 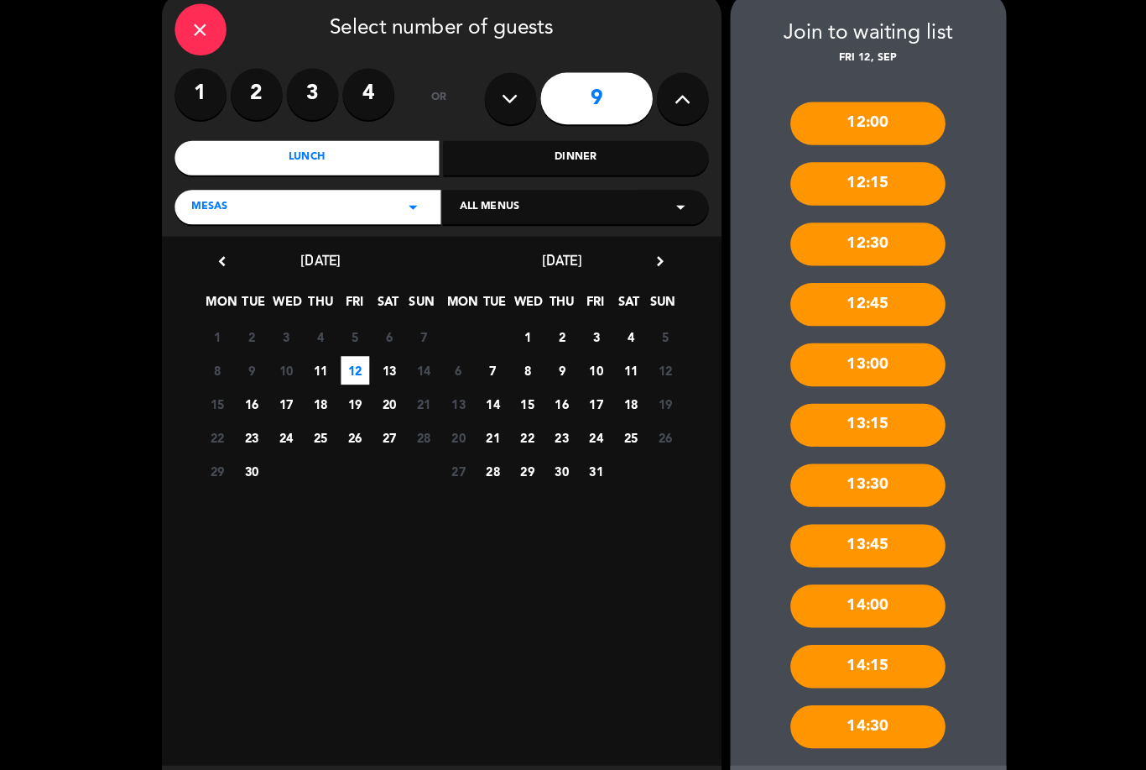 What do you see at coordinates (305, 91) in the screenshot?
I see `label: 3` at bounding box center [305, 91].